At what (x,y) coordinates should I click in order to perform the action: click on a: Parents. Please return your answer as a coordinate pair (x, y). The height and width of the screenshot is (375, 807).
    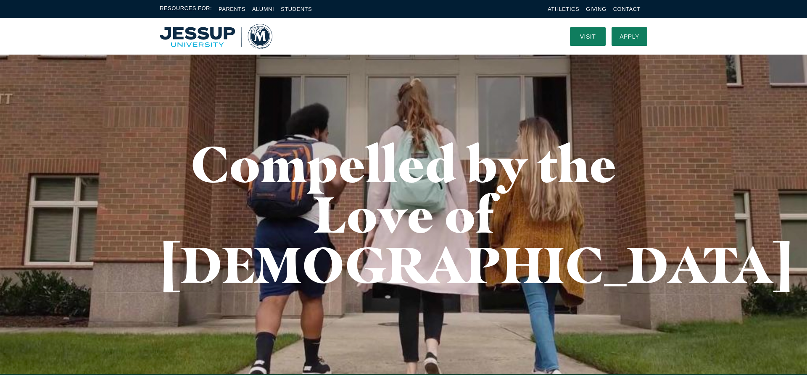
    Looking at the image, I should click on (232, 9).